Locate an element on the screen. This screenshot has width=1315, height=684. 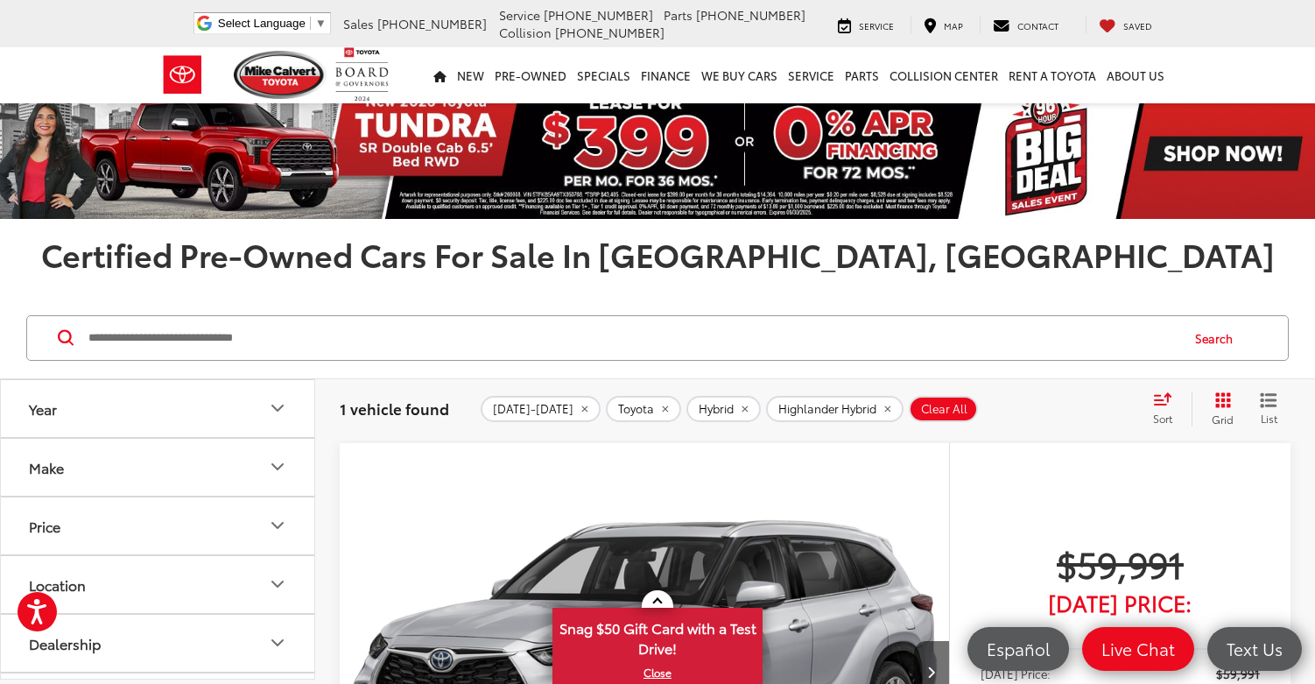
span: Sales is located at coordinates (358, 24).